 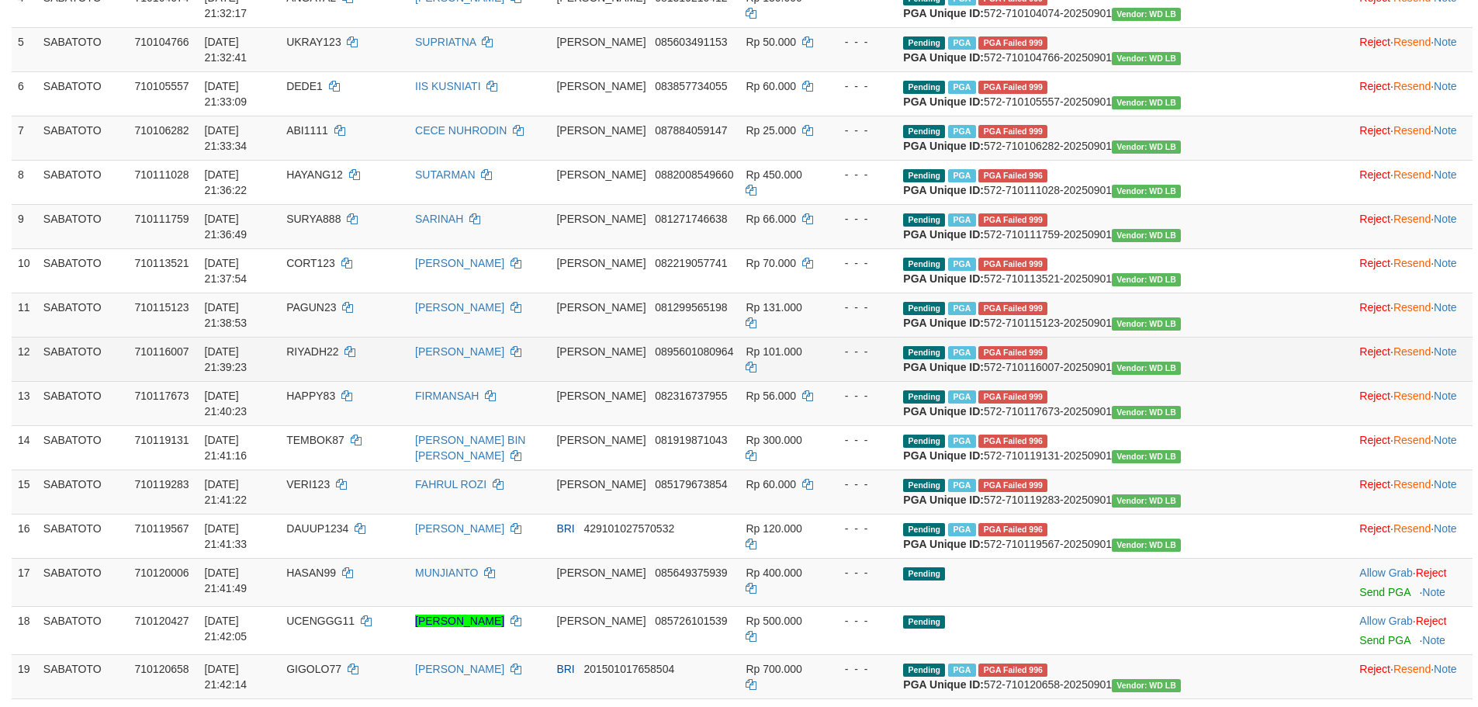 What do you see at coordinates (774, 573) in the screenshot?
I see `span: Rp 400.000` at bounding box center [774, 573].